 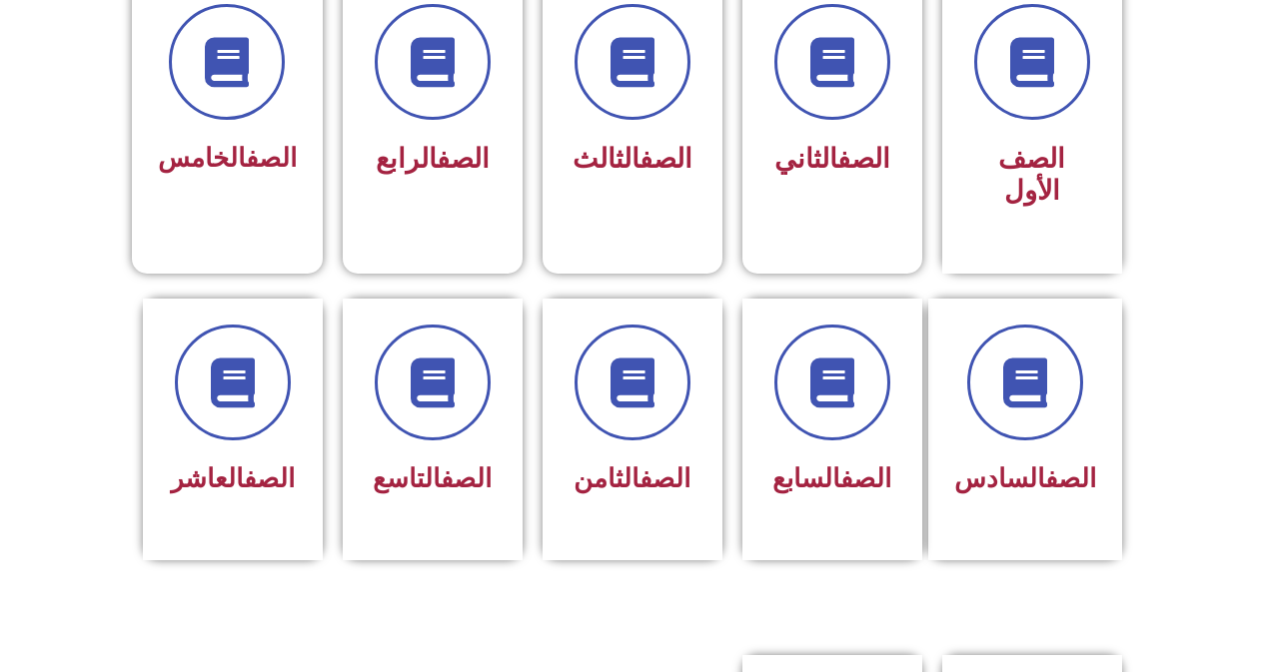 I want to click on span: الثالث, so click(x=632, y=159).